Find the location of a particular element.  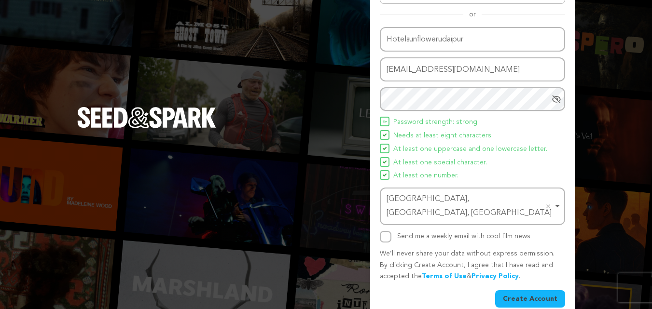

span: or is located at coordinates (472, 14).